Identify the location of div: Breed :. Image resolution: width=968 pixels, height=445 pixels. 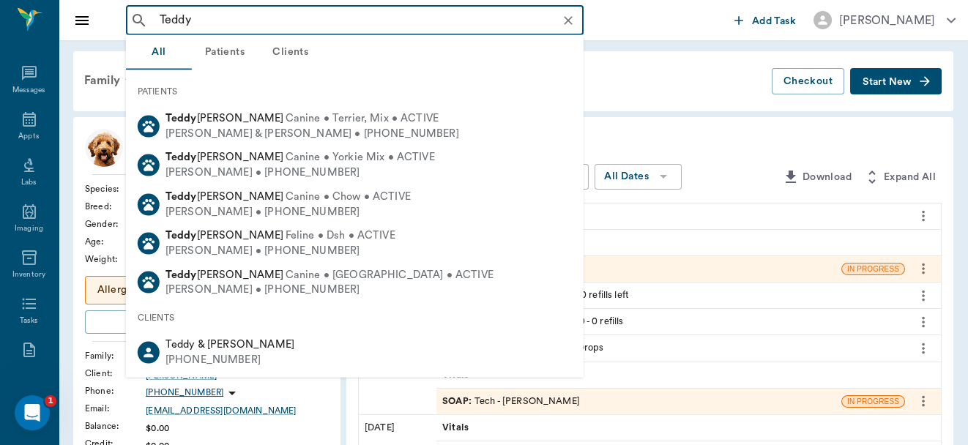
(115, 206).